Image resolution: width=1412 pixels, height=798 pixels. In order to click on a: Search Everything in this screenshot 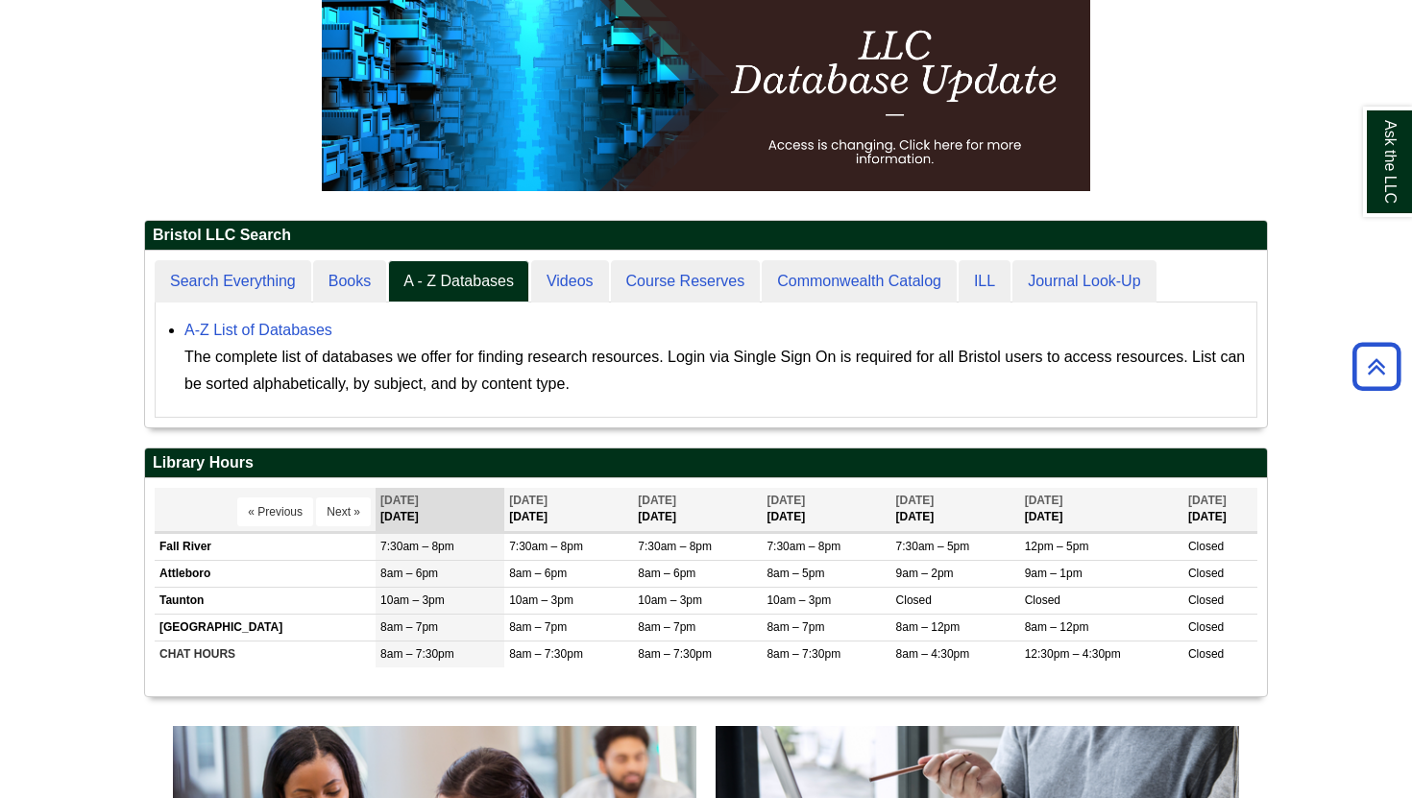, I will do `click(233, 282)`.